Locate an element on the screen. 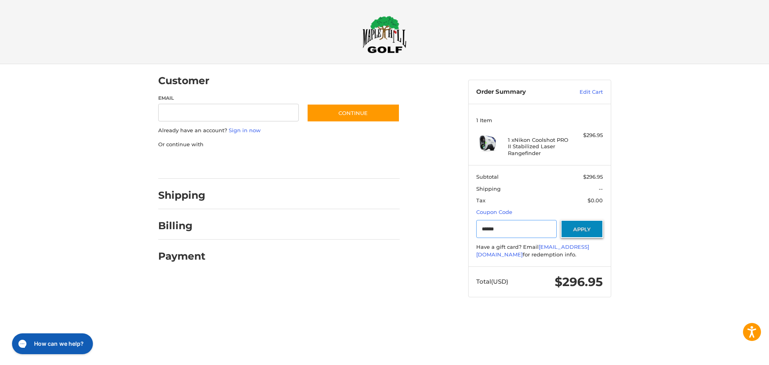 The height and width of the screenshot is (365, 769). h3: Order Summary is located at coordinates (519, 92).